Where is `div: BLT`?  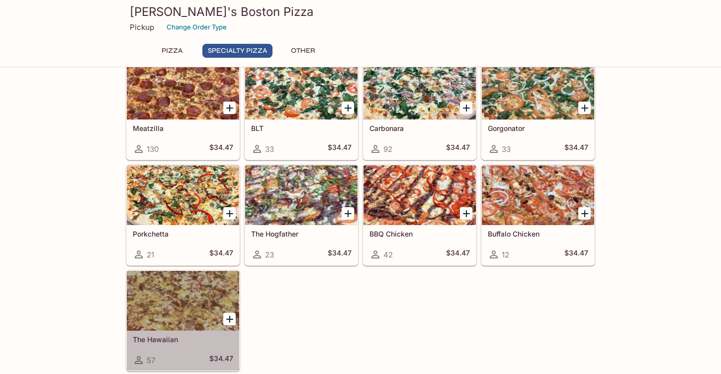
div: BLT is located at coordinates (301, 90).